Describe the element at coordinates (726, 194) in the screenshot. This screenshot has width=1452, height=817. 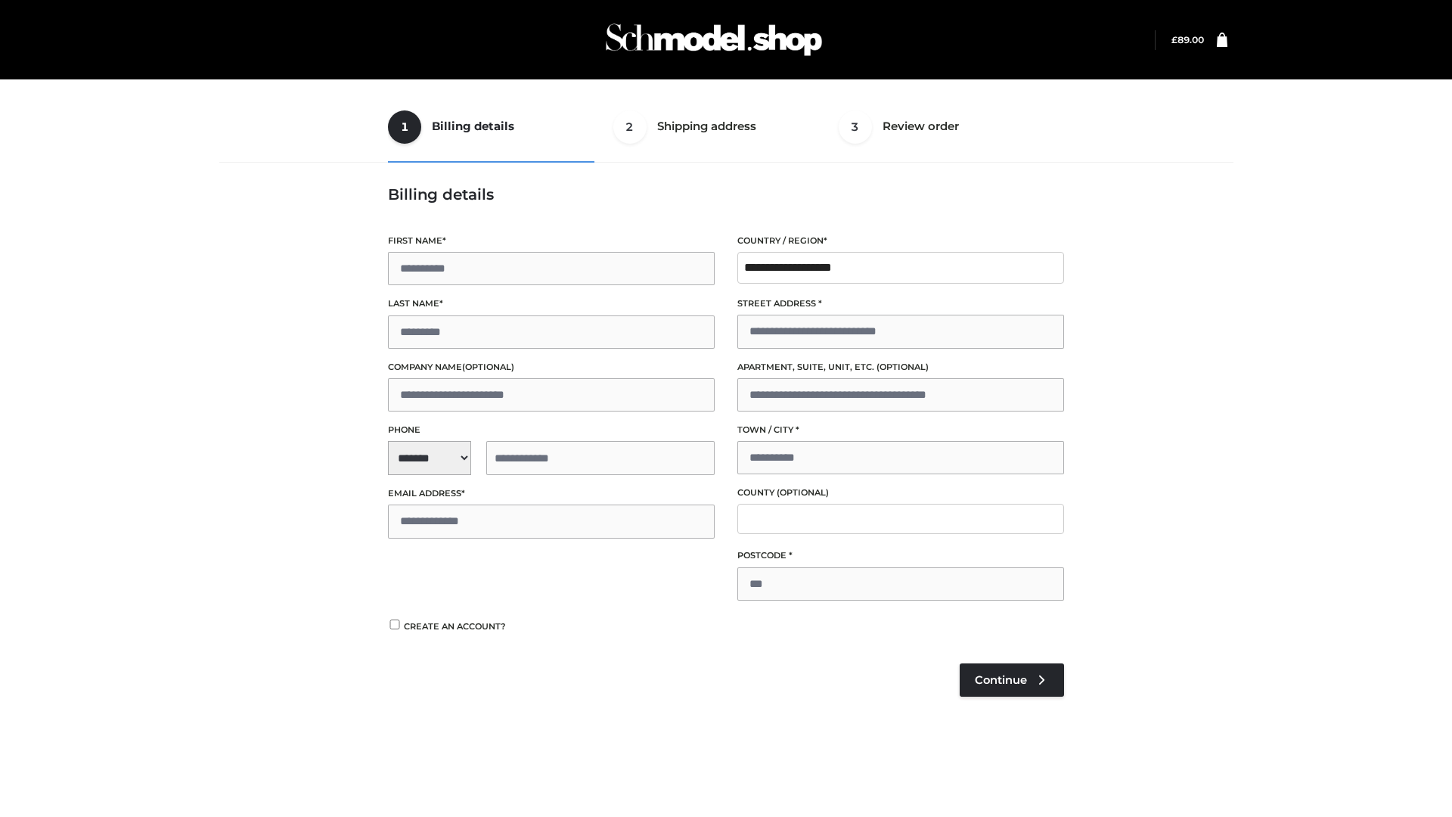
I see `h3: Billing details` at that location.